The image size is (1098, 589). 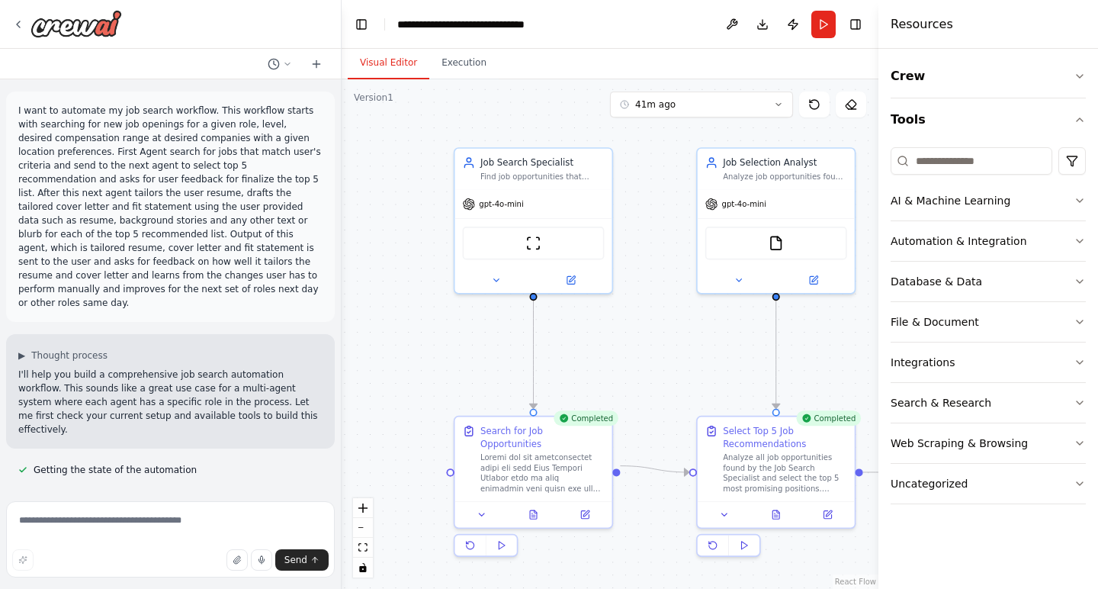 What do you see at coordinates (988, 329) in the screenshot?
I see `div: Tools` at bounding box center [988, 329].